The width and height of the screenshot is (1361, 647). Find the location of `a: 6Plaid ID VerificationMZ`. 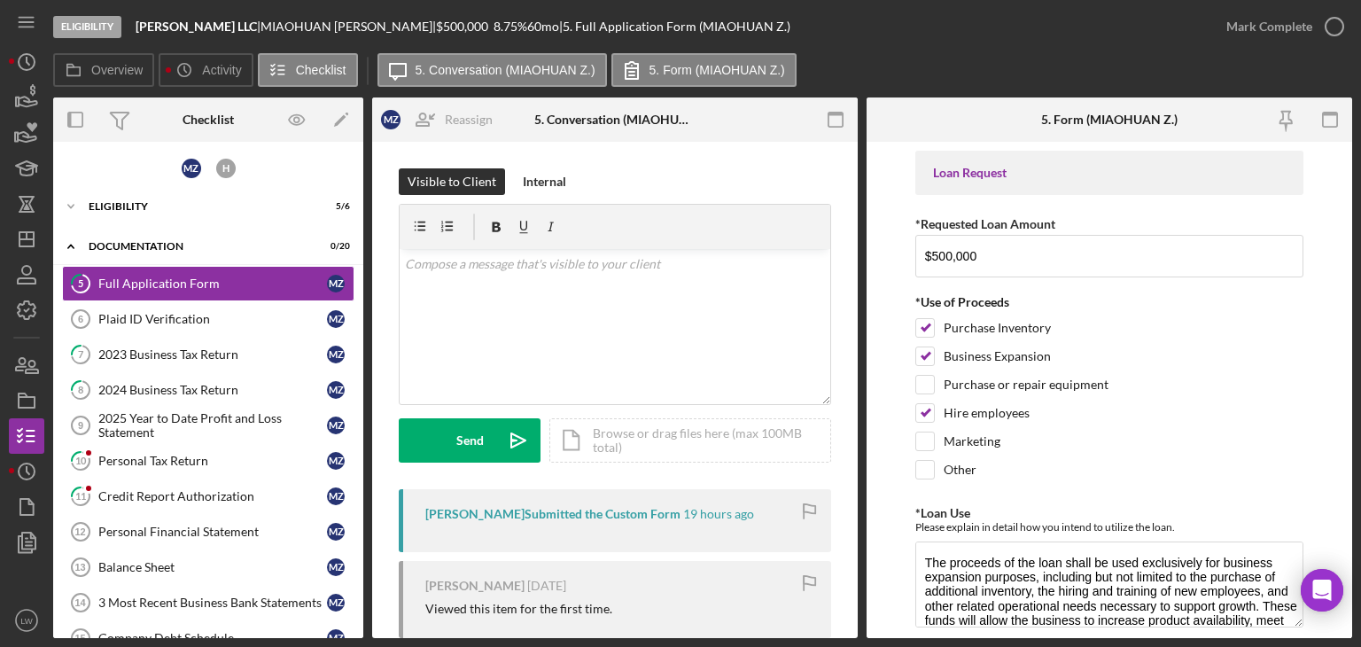

a: 6Plaid ID VerificationMZ is located at coordinates (208, 319).